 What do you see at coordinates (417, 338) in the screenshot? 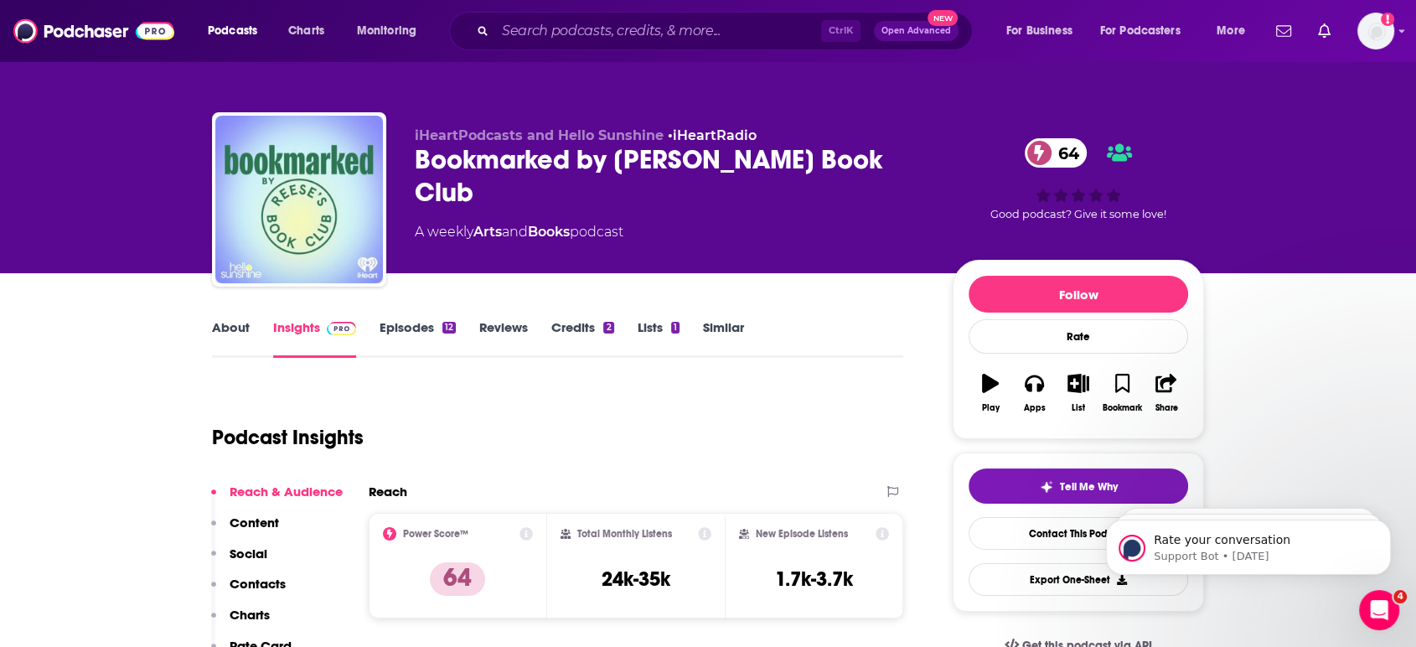
I see `a: Episodes12` at bounding box center [417, 338].